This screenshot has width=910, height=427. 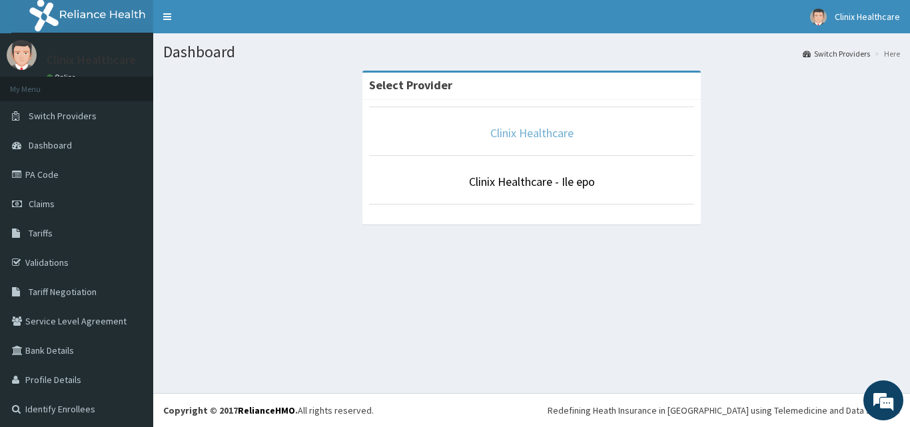 I want to click on span: Tariffs, so click(x=41, y=233).